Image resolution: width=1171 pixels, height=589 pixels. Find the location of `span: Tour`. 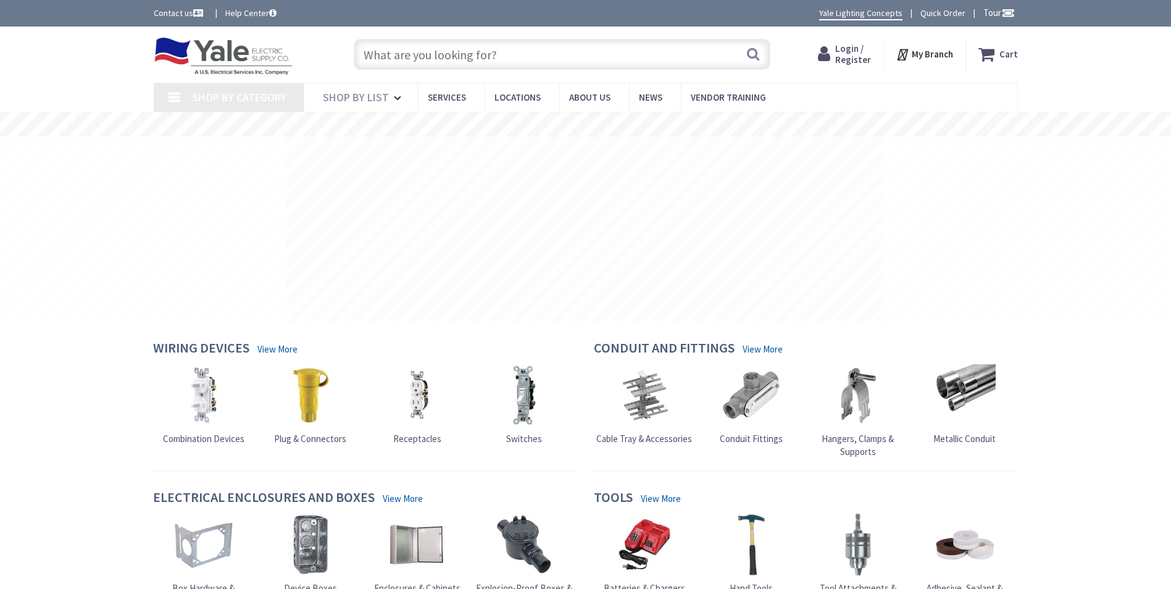

span: Tour is located at coordinates (999, 12).